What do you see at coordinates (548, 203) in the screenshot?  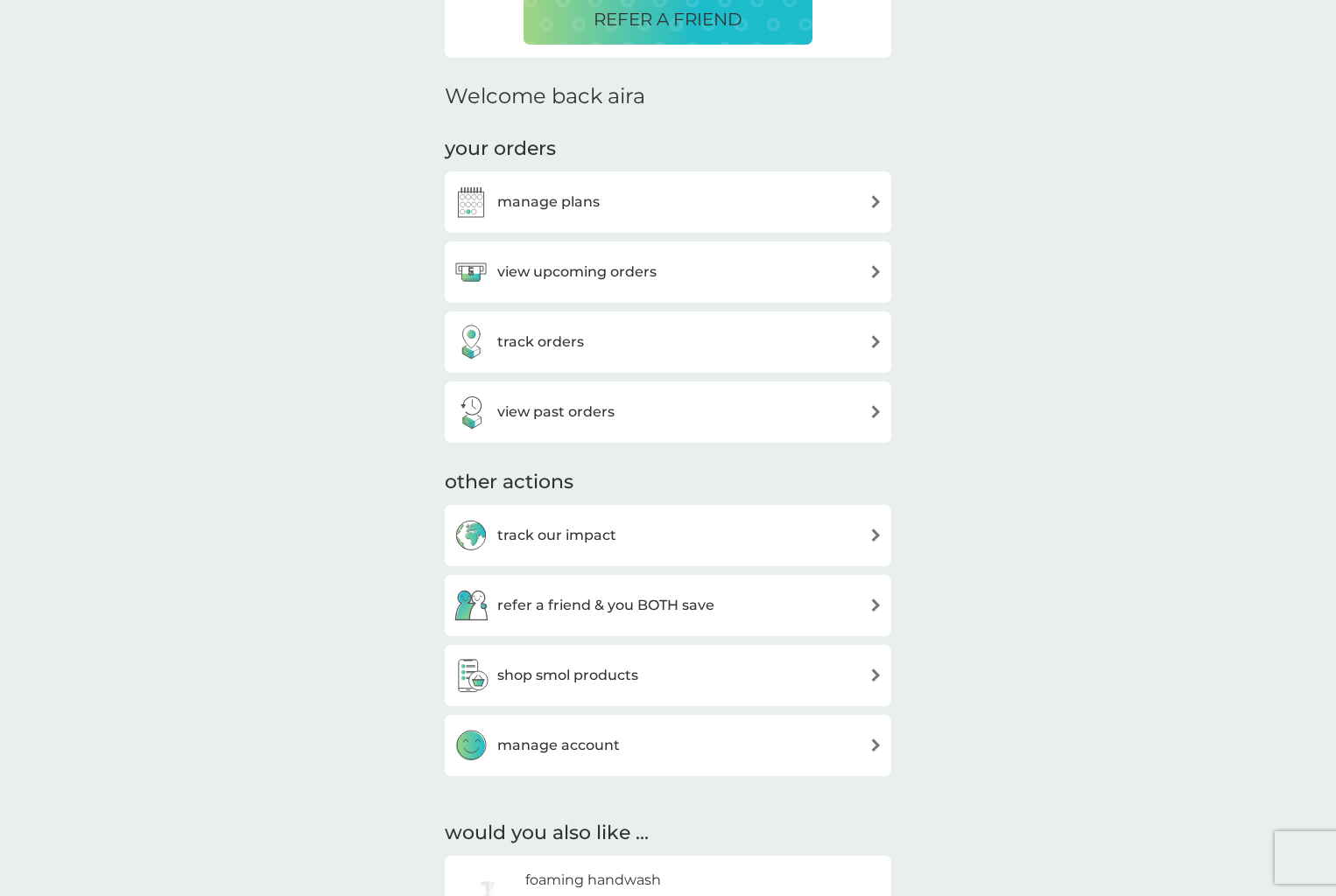 I see `h3: manage plans` at bounding box center [548, 203].